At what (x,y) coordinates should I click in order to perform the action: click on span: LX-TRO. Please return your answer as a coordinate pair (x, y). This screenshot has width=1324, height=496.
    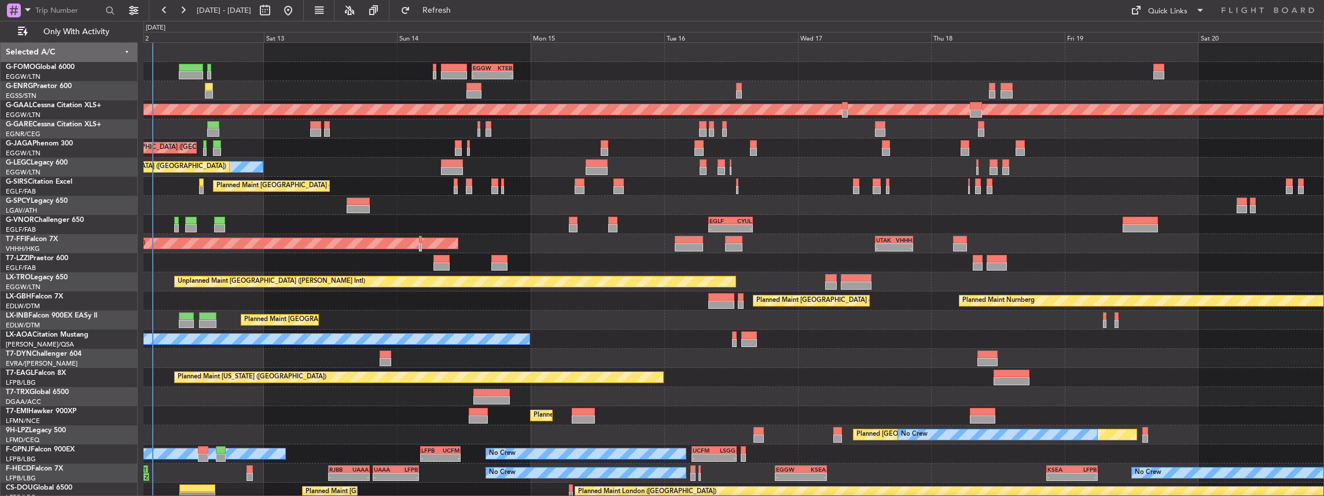
    Looking at the image, I should click on (18, 277).